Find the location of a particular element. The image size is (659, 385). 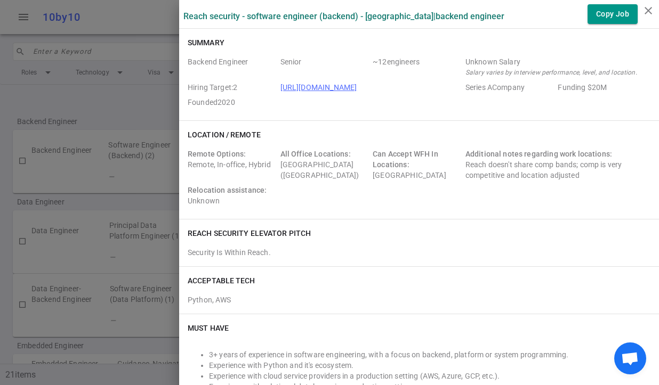

span: Team Count is located at coordinates (417, 67).